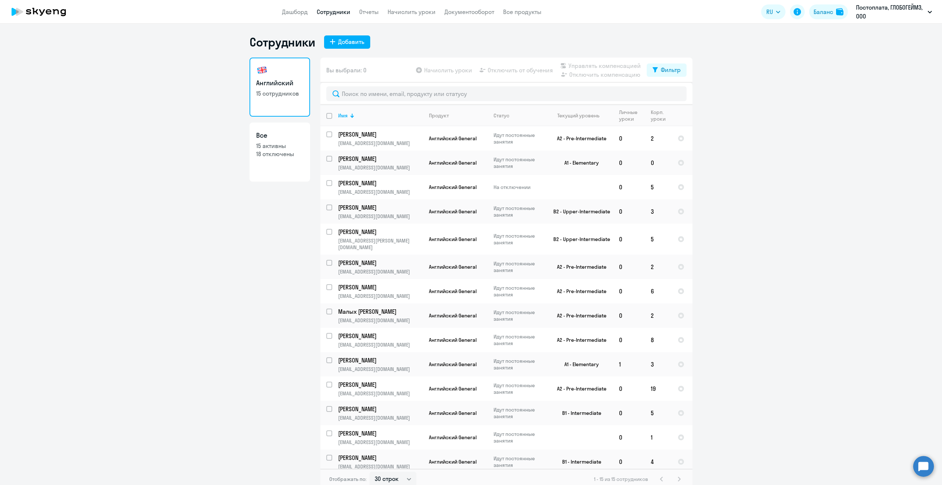  What do you see at coordinates (579, 364) in the screenshot?
I see `td: A1 - Elementary` at bounding box center [579, 364].